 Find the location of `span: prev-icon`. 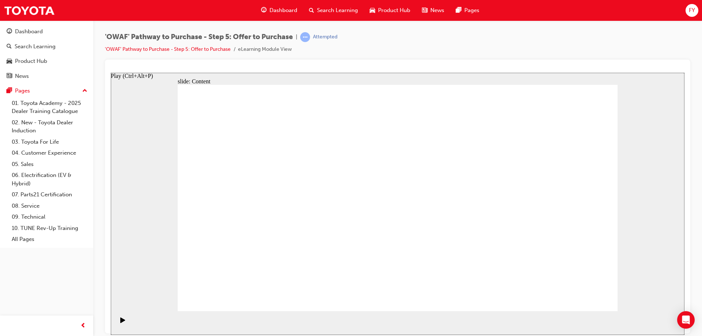

span: prev-icon is located at coordinates (83, 326).